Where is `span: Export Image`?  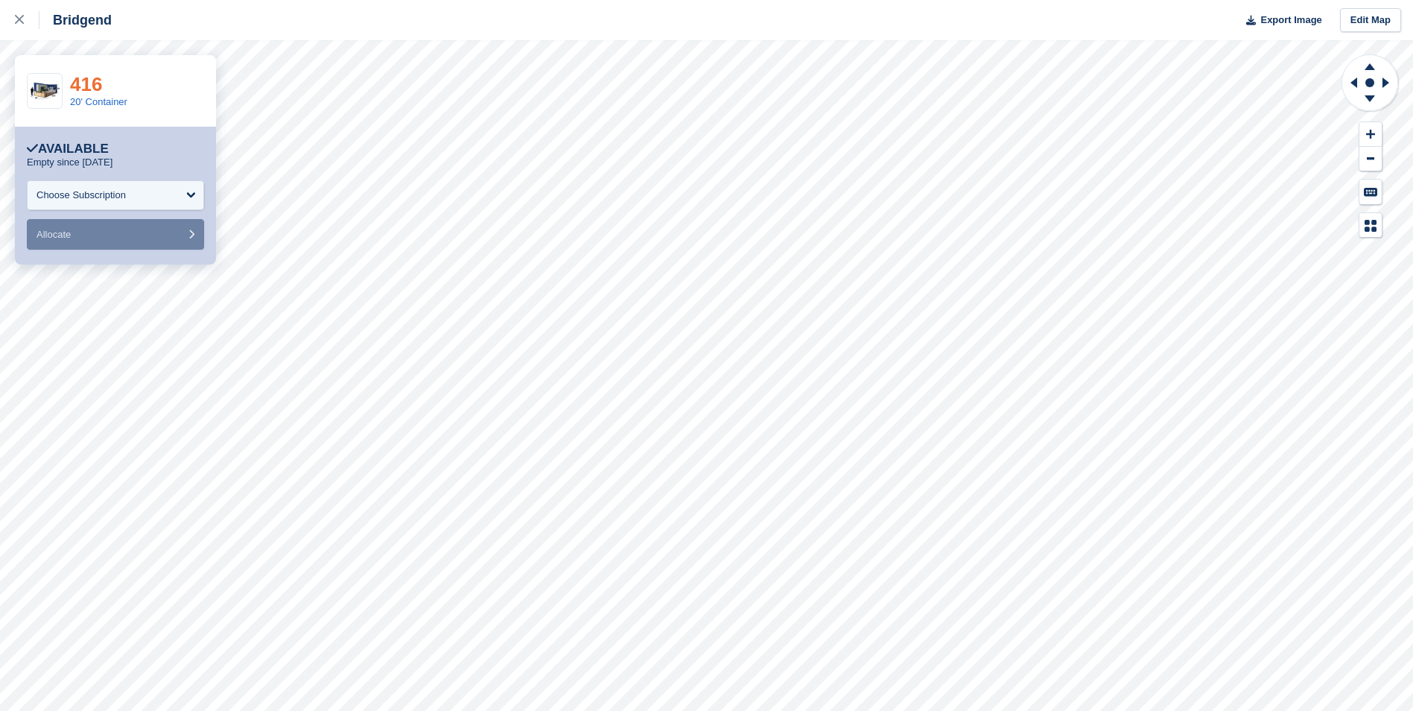
span: Export Image is located at coordinates (1291, 20).